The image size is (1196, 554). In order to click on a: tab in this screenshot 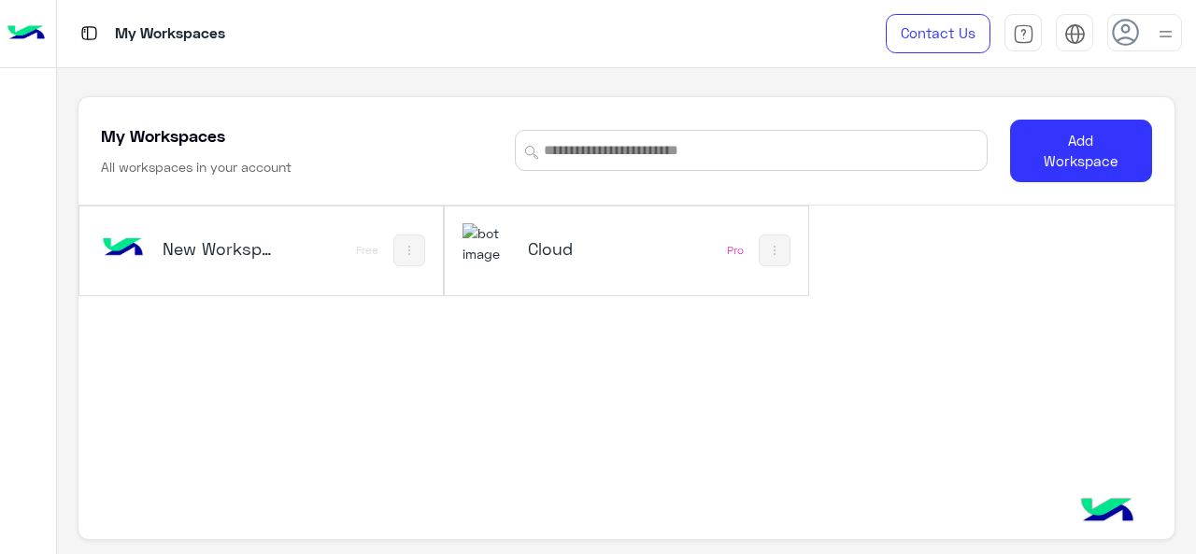, I will do `click(1023, 34)`.